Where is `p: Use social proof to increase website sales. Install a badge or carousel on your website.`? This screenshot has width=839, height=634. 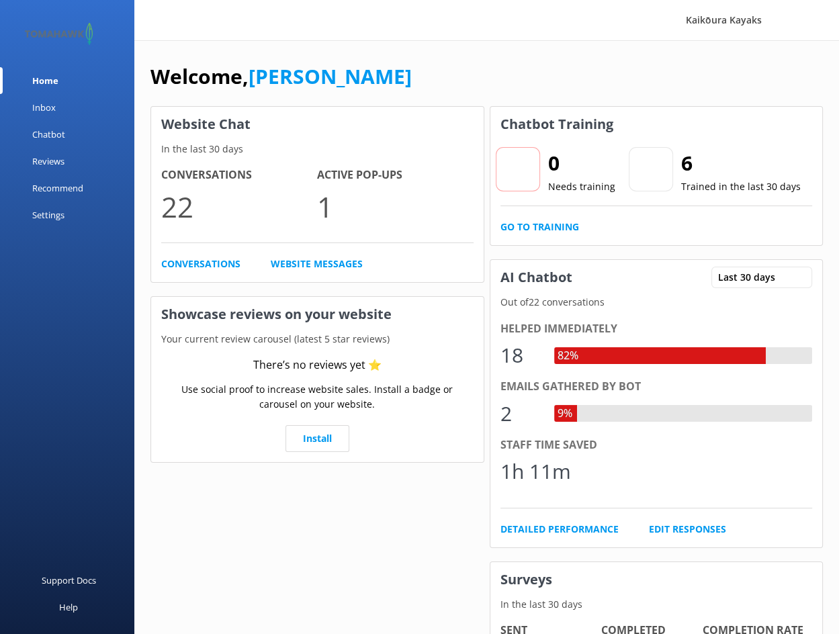 p: Use social proof to increase website sales. Install a badge or carousel on your website. is located at coordinates (317, 397).